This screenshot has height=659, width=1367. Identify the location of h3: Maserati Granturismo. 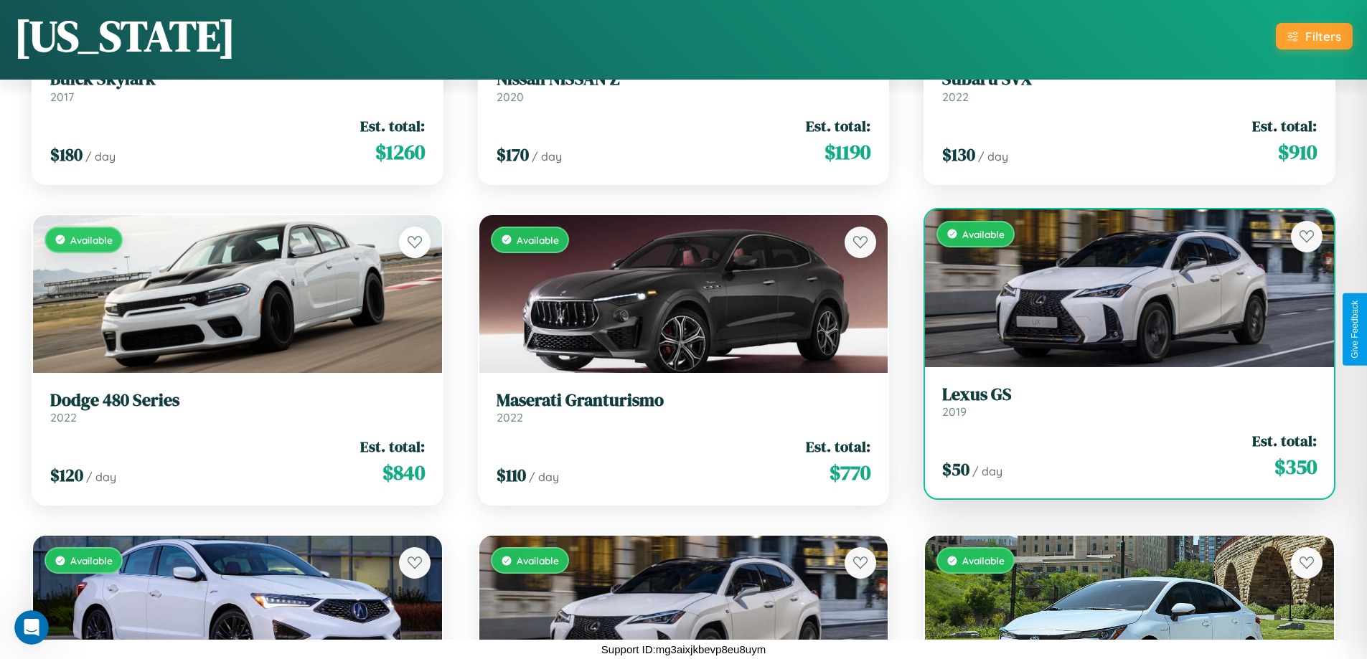
(684, 400).